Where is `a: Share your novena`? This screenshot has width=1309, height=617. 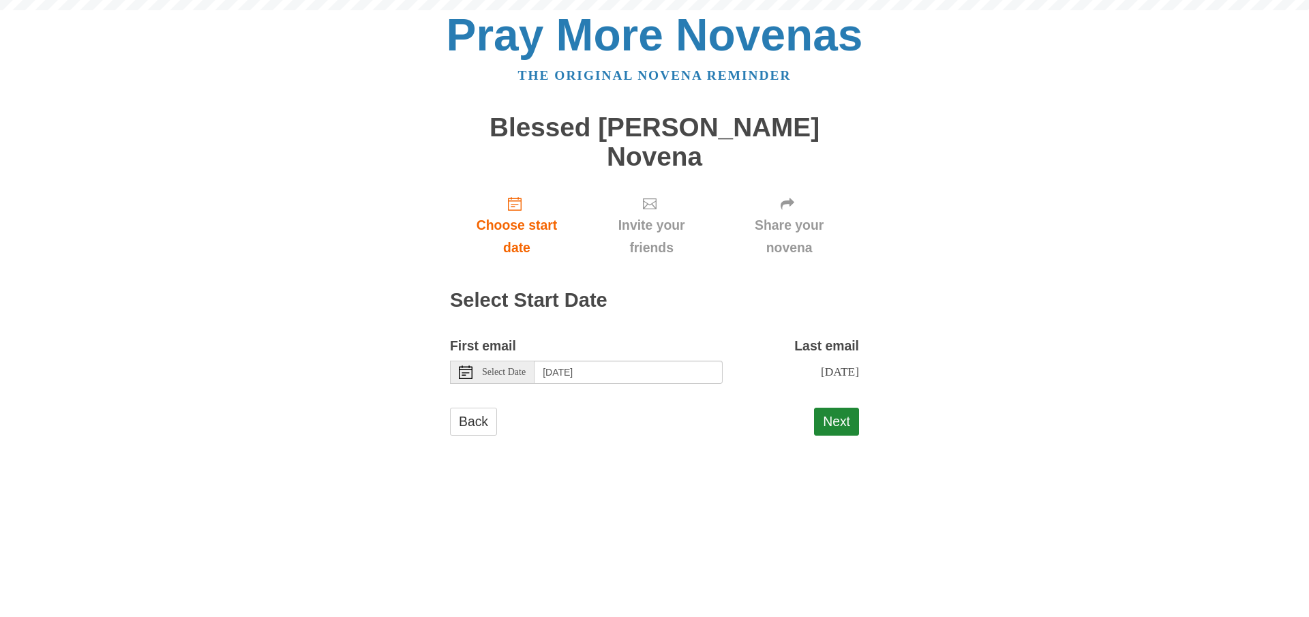 a: Share your novena is located at coordinates (789, 225).